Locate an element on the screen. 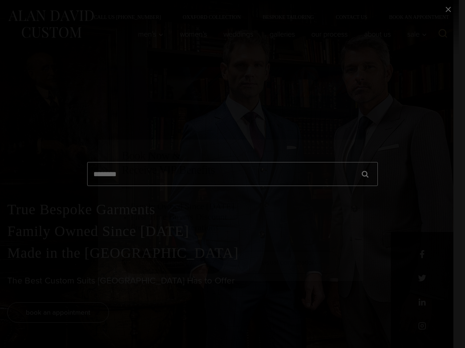 This screenshot has height=348, width=465. h3: First Time Buyers Discount is located at coordinates (235, 217).